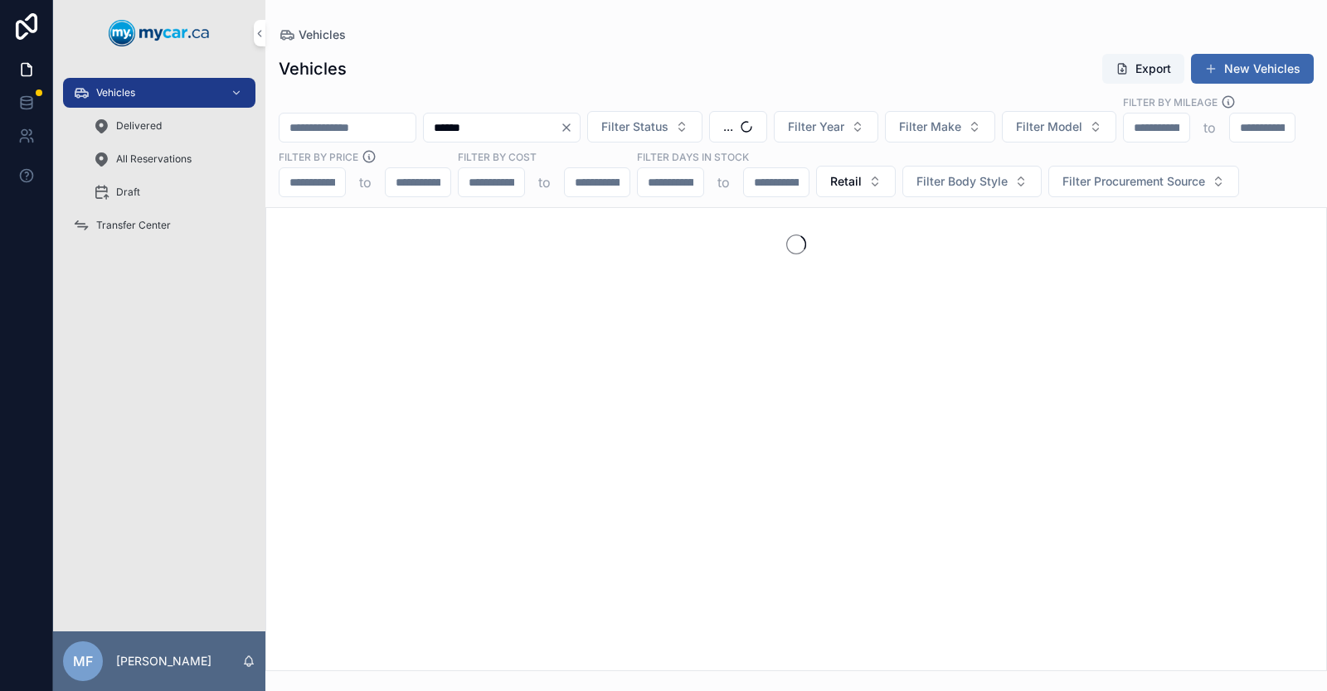 The height and width of the screenshot is (691, 1327). I want to click on img: App logo, so click(159, 33).